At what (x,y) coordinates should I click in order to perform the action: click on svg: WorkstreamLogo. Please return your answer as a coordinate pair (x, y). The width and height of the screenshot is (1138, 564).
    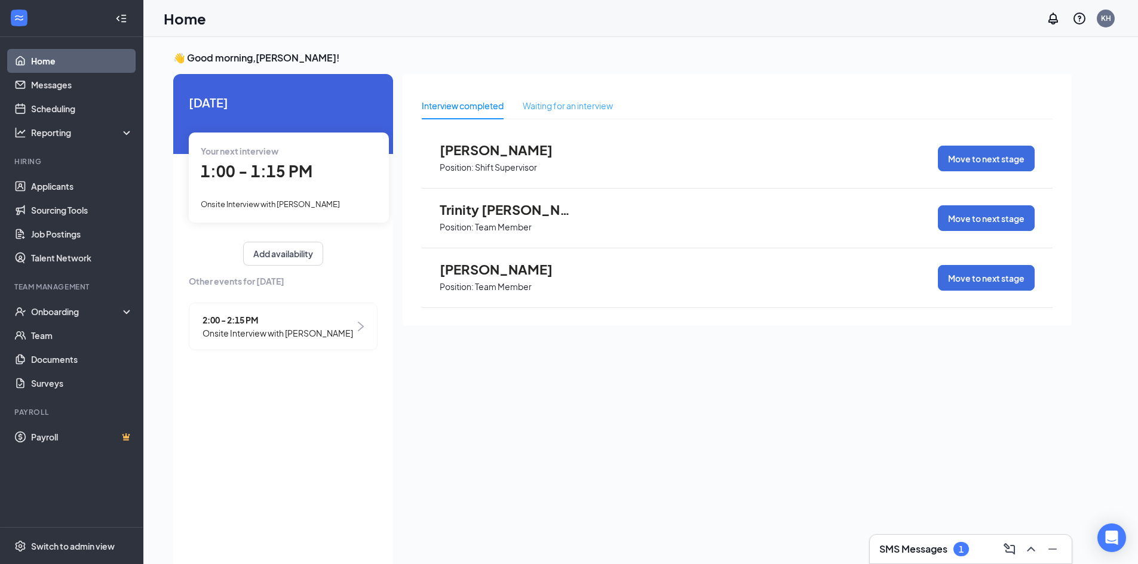
    Looking at the image, I should click on (19, 18).